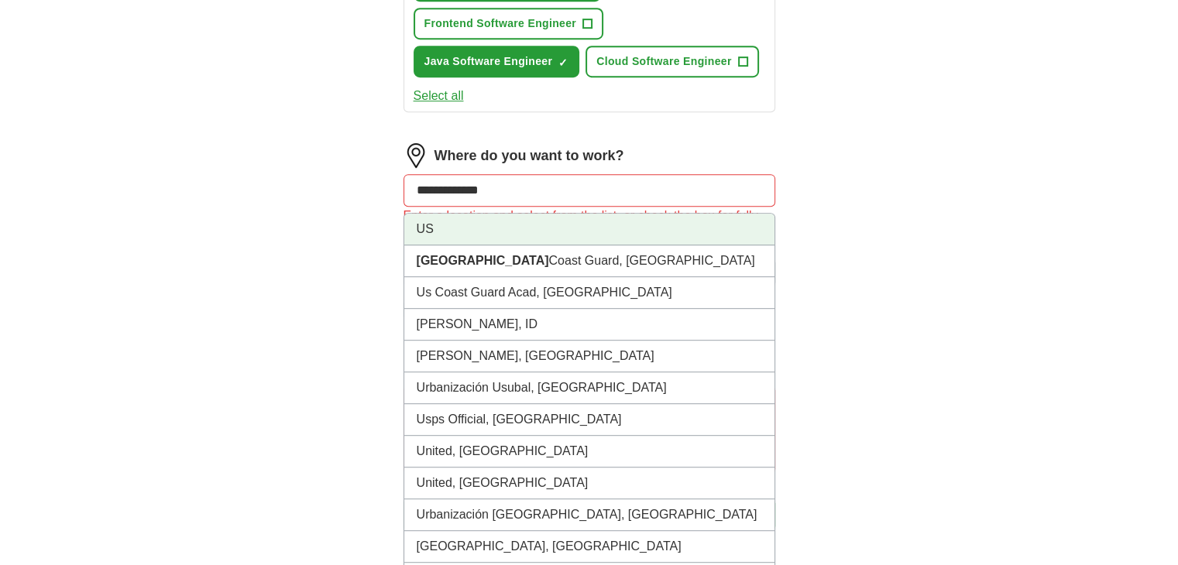 The image size is (1178, 565). What do you see at coordinates (589, 225) in the screenshot?
I see `div: Enter a location and select from the list, or check the box for fully remote roles` at bounding box center [589, 225].